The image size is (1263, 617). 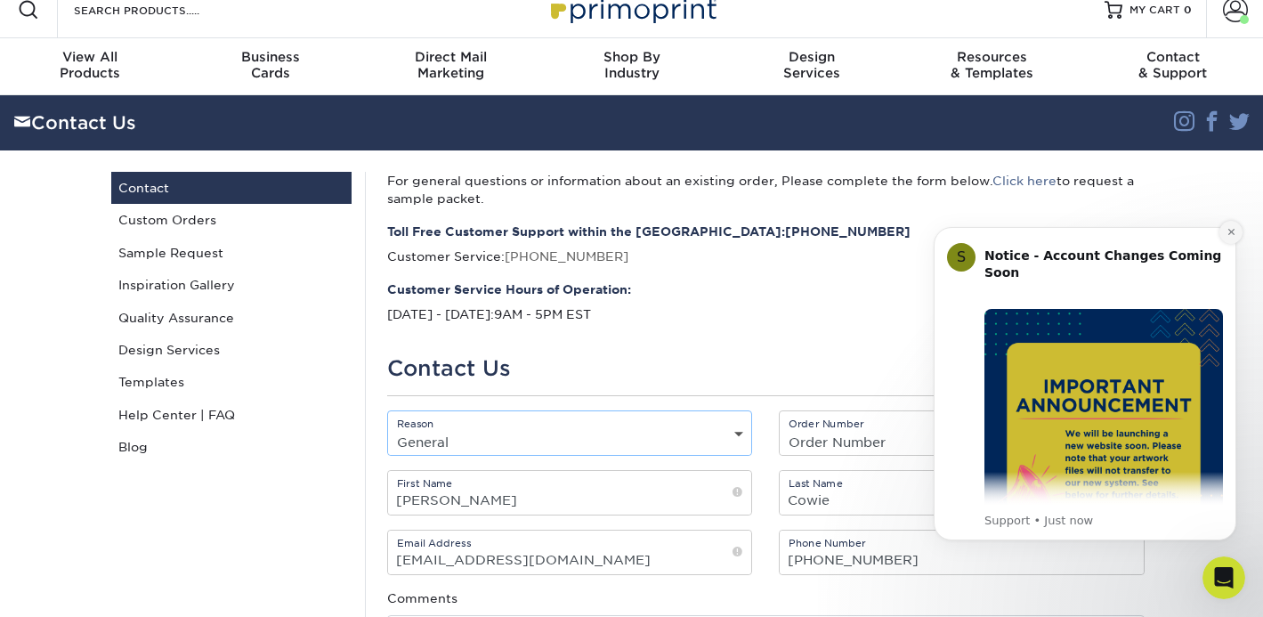 I want to click on div: Cards, so click(x=271, y=65).